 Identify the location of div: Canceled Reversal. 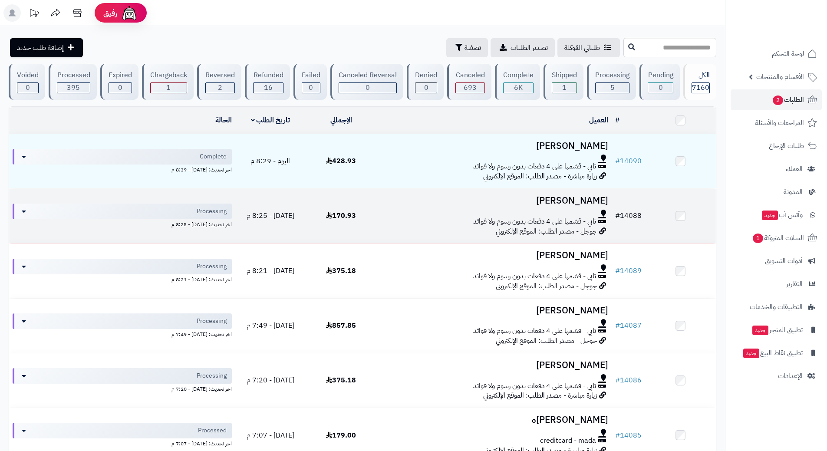
(368, 75).